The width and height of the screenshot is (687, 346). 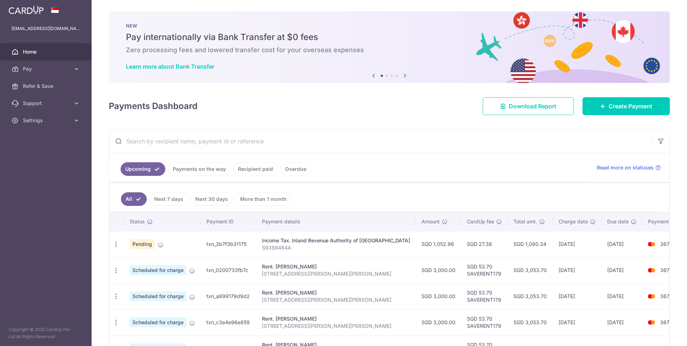 I want to click on a: Learn more about Bank Transfer, so click(x=170, y=67).